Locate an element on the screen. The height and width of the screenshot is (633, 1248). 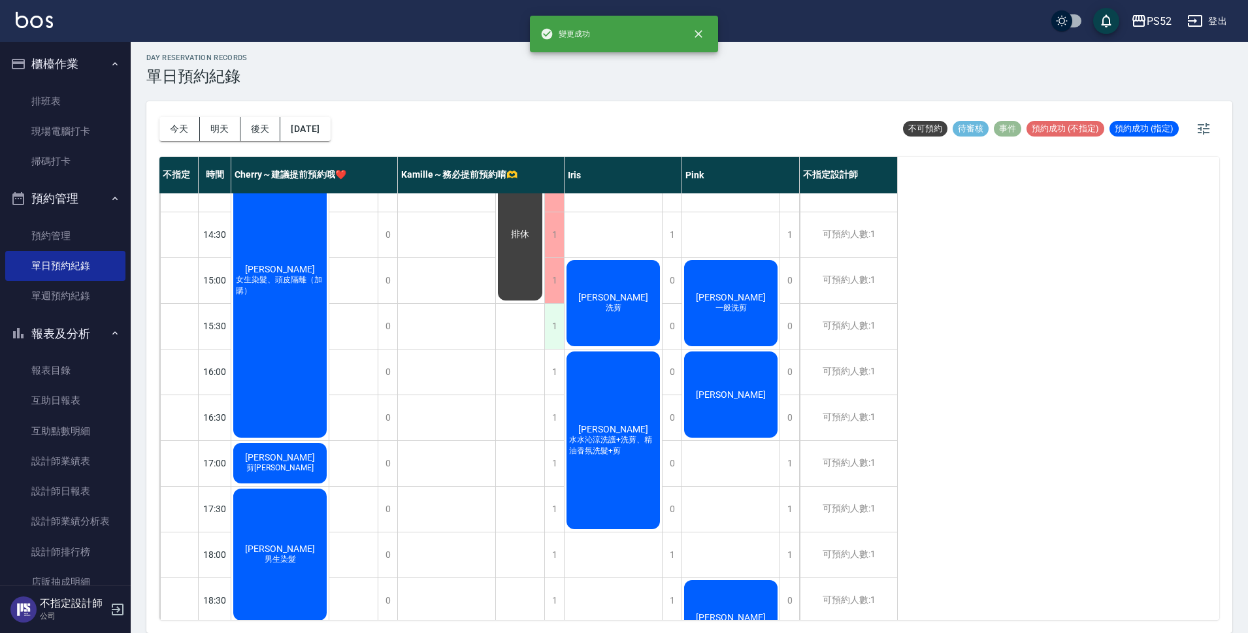
h5: 不指定設計師 is located at coordinates (73, 604).